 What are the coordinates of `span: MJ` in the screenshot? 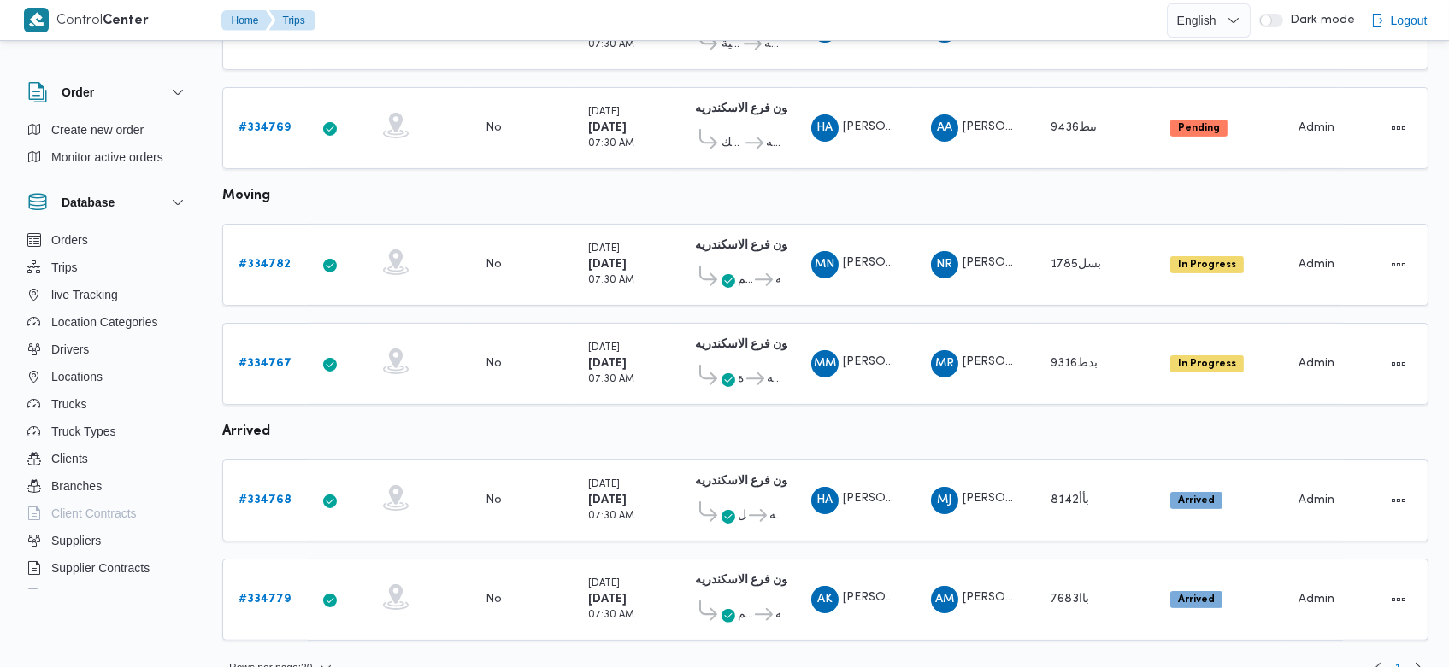 It's located at (943, 501).